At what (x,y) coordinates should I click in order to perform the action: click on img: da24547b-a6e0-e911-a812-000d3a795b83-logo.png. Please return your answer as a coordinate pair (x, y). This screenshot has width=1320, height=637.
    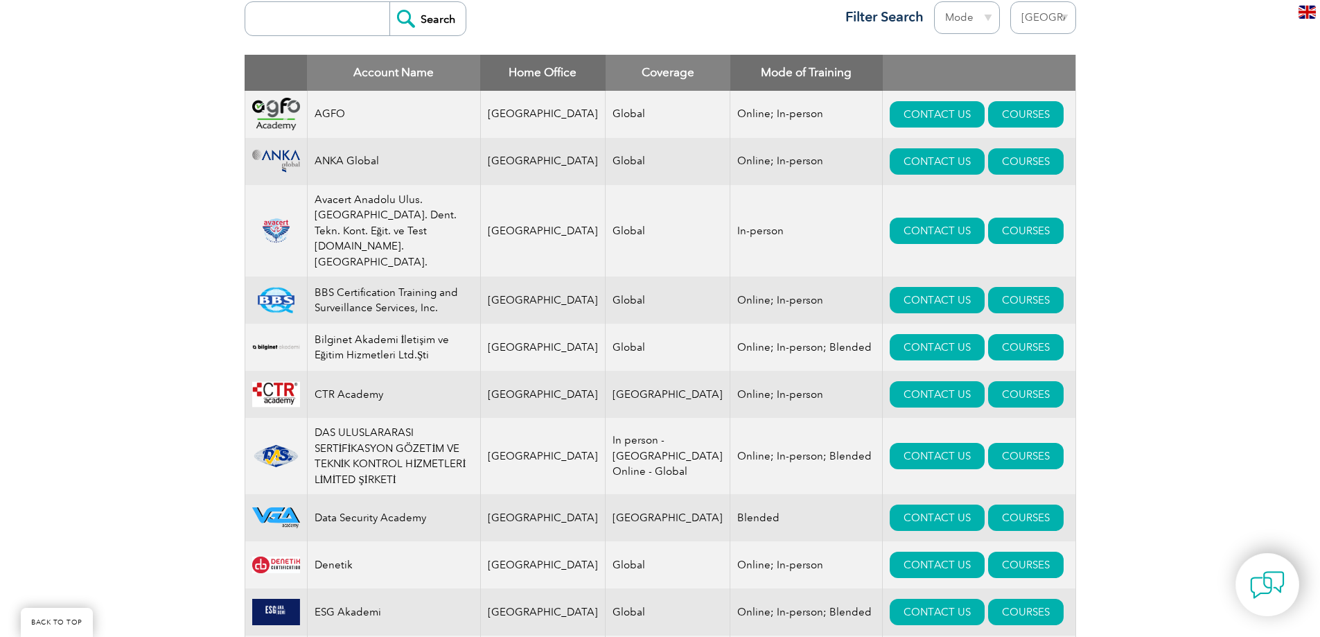
    Looking at the image, I should click on (276, 394).